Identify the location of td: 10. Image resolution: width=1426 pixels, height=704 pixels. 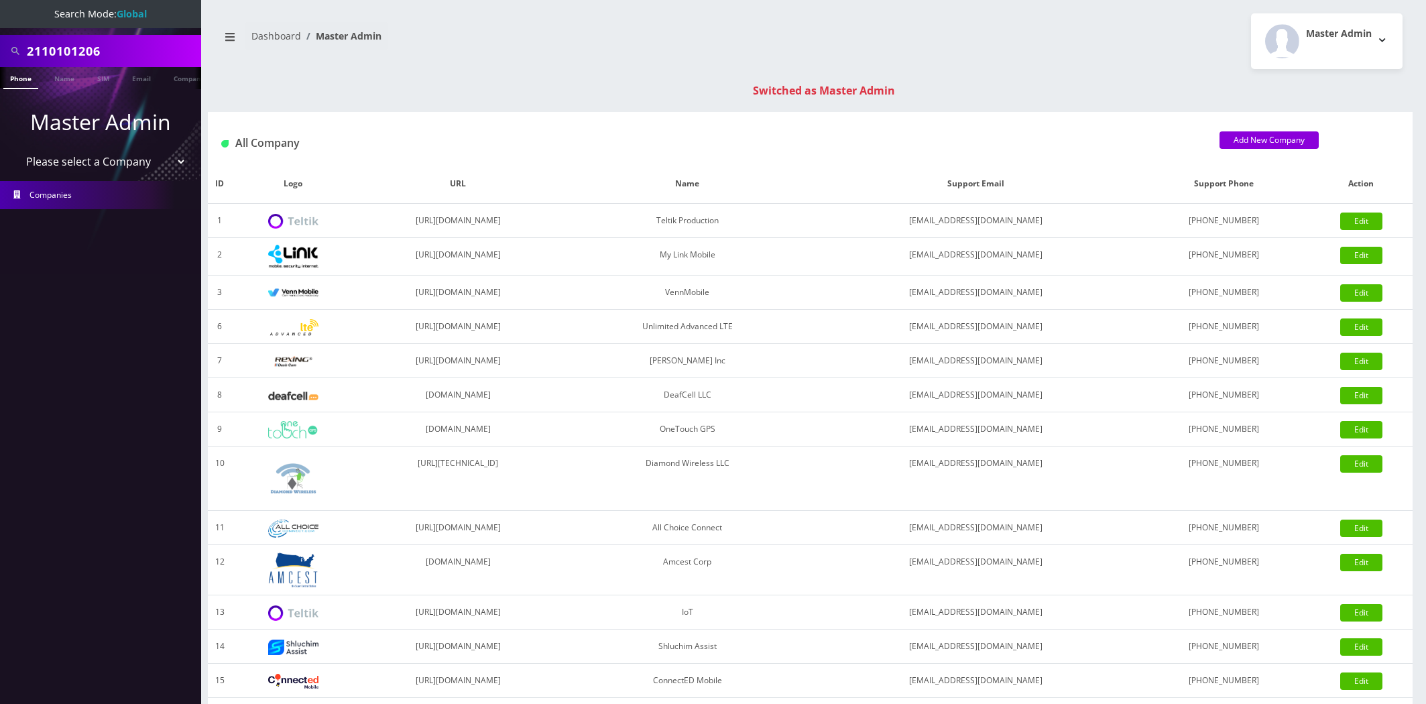
(220, 479).